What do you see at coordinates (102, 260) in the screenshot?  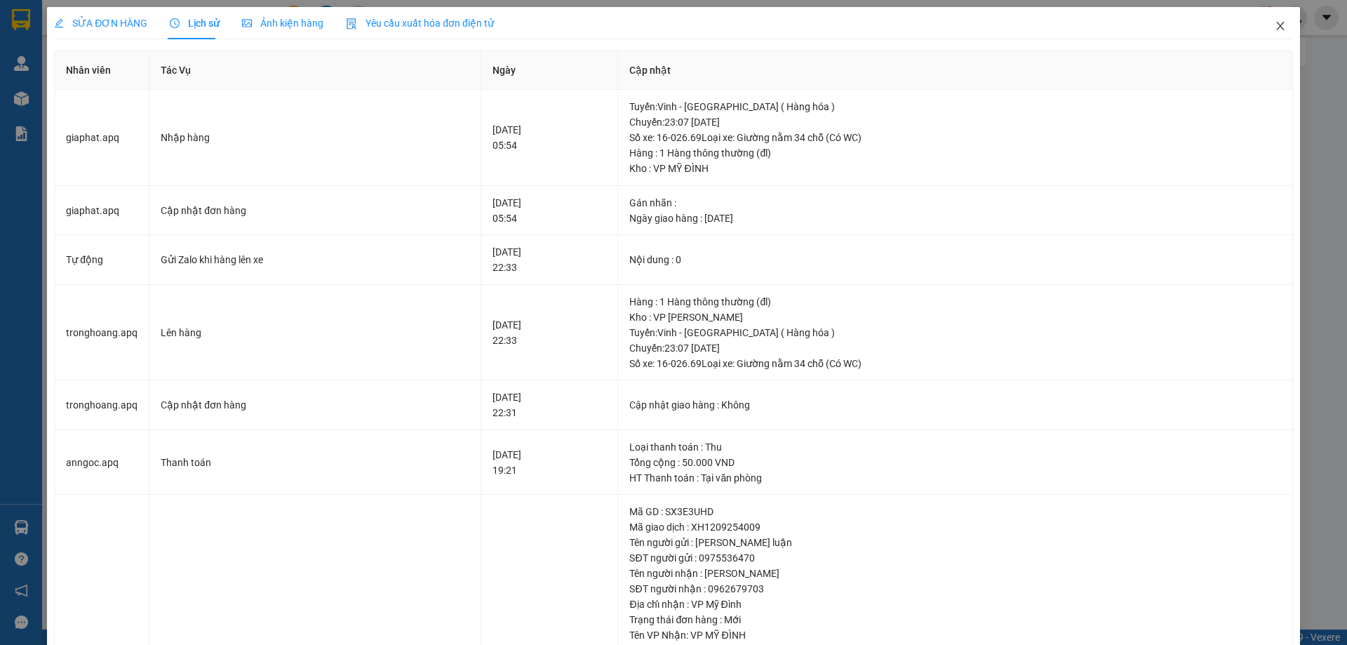 I see `td: Tự động` at bounding box center [102, 260].